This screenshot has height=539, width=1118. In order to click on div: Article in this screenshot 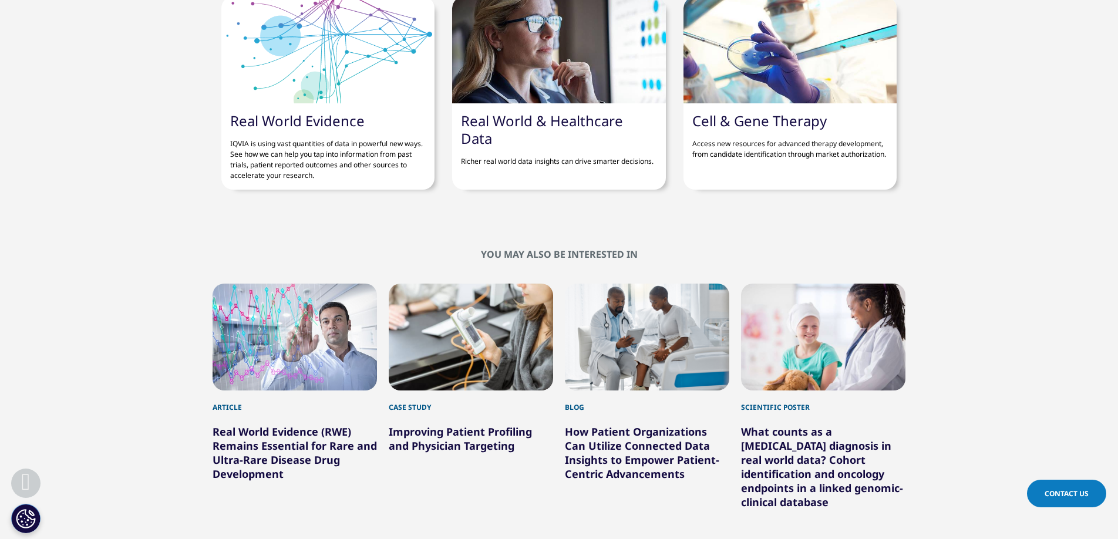, I will do `click(295, 402)`.